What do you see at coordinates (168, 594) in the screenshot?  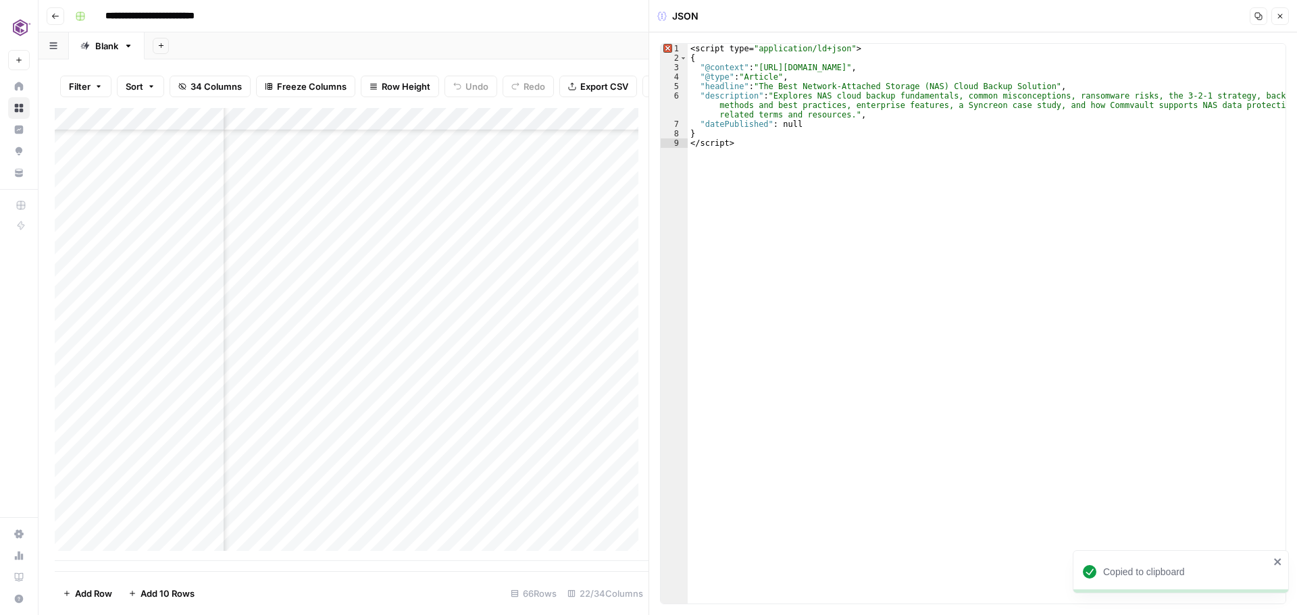 I see `span: Add 10 Rows` at bounding box center [168, 594].